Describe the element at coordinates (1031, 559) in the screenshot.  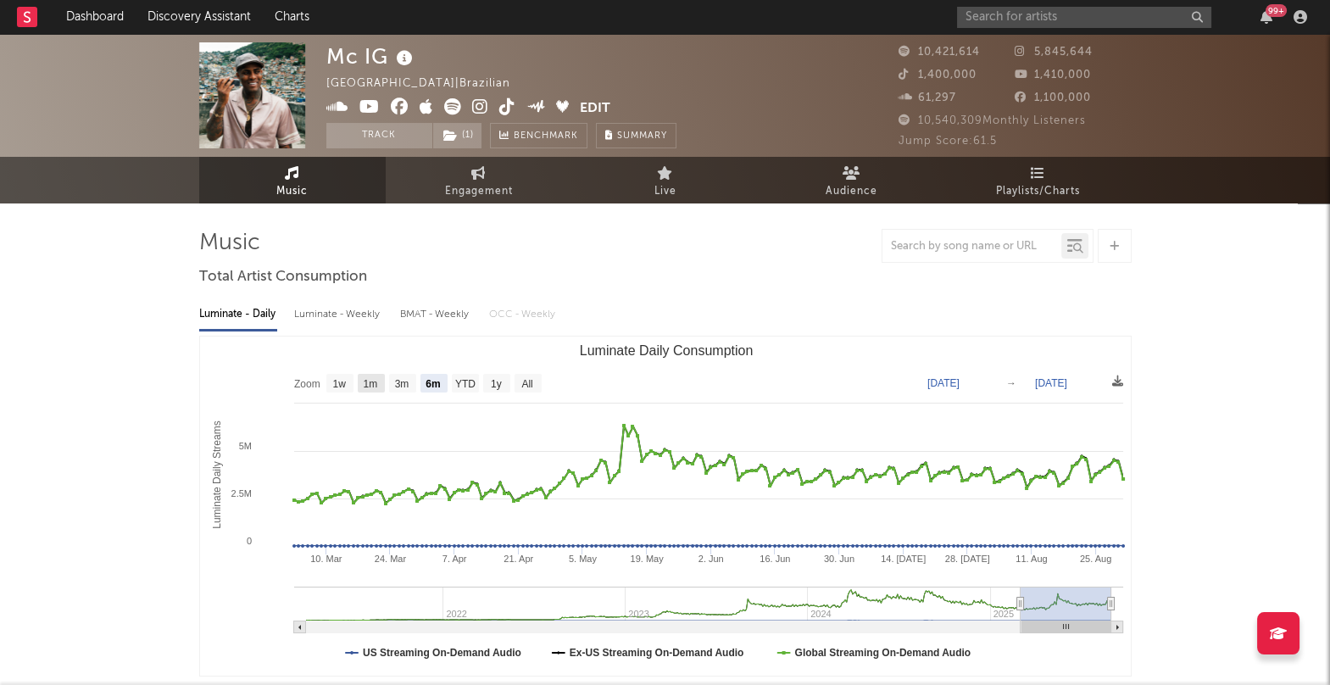
I see `text: 11. Aug` at that location.